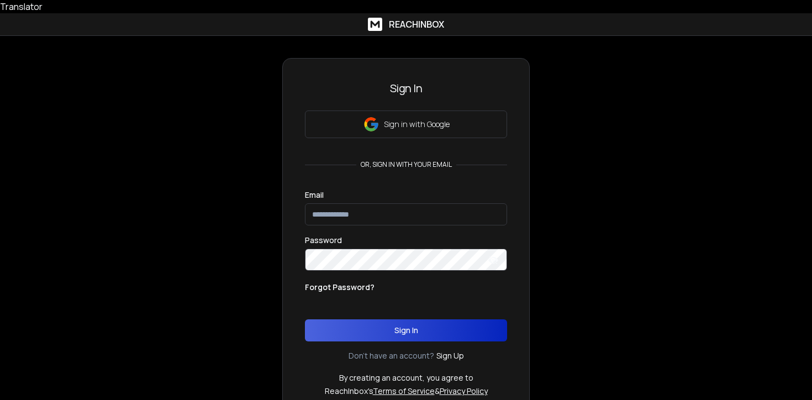 This screenshot has height=400, width=812. Describe the element at coordinates (406, 165) in the screenshot. I see `p: or, sign in with your email` at that location.